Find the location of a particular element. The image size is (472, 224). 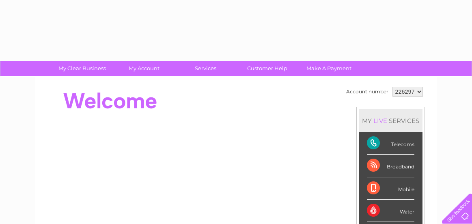

a: My Clear Business is located at coordinates (82, 68).